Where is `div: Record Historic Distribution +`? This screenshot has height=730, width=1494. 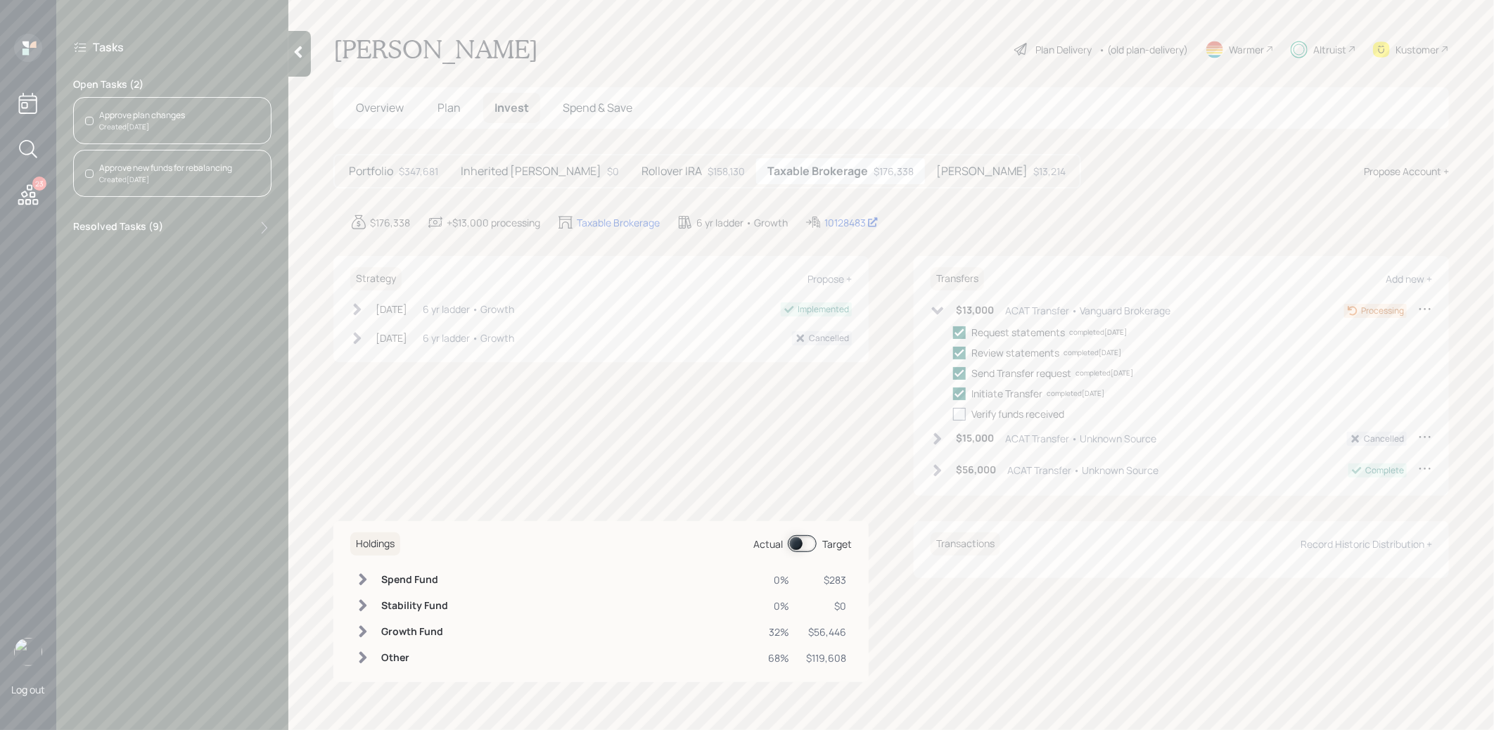 div: Record Historic Distribution + is located at coordinates (1366, 544).